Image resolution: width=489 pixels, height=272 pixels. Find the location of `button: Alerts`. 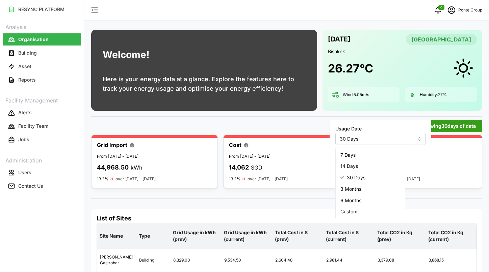

button: Alerts is located at coordinates (42, 113).